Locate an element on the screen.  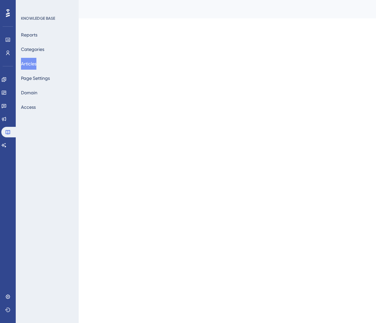
button: Reports is located at coordinates (29, 35).